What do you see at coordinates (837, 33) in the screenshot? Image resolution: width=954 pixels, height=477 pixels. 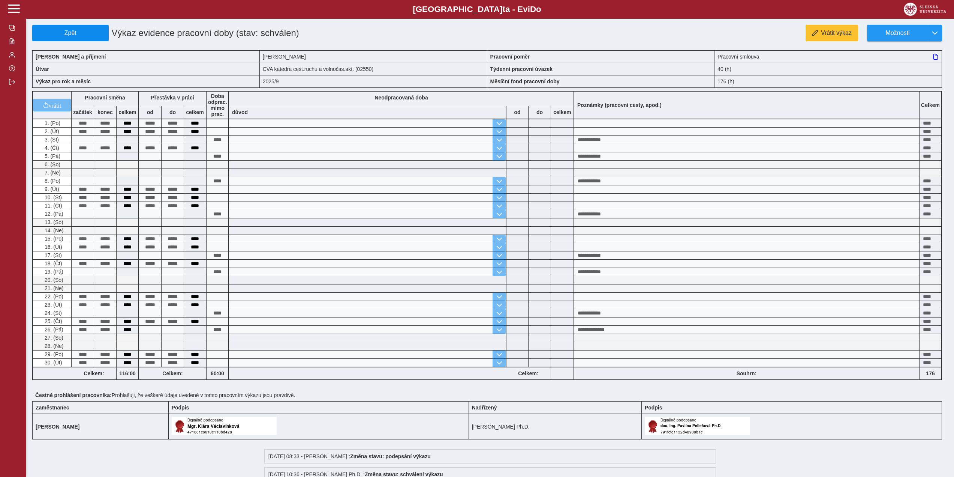 I see `span: Vrátit výkaz` at bounding box center [837, 33].